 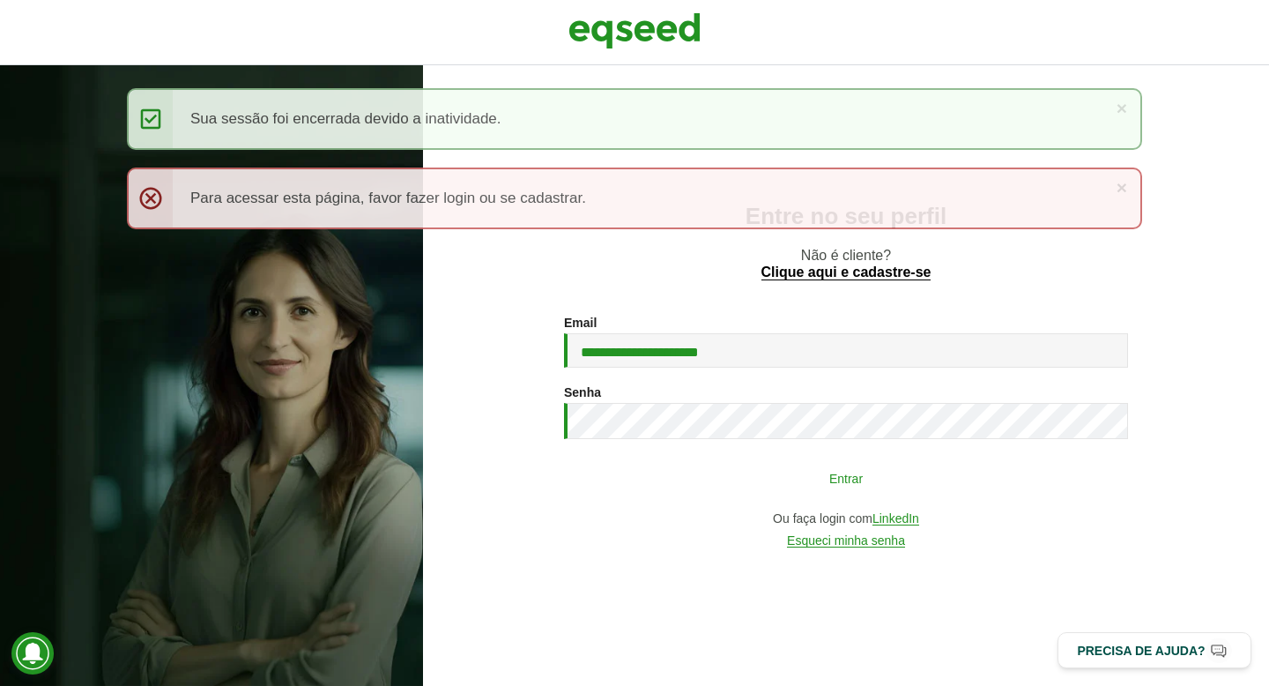 What do you see at coordinates (895, 518) in the screenshot?
I see `a: LinkedIn` at bounding box center [895, 518].